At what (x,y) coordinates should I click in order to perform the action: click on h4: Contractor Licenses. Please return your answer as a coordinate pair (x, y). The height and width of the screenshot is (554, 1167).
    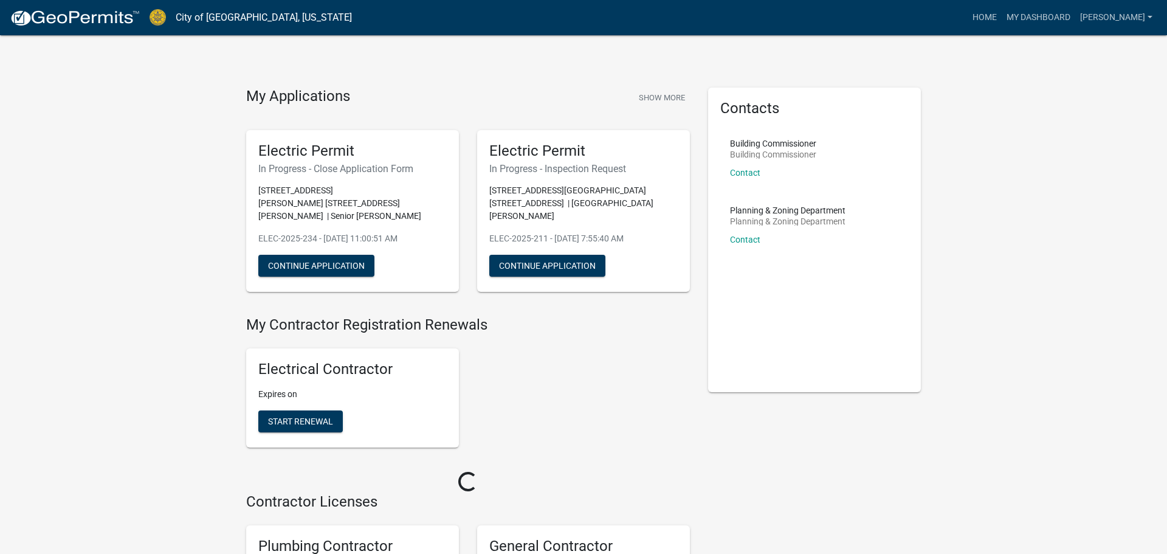
    Looking at the image, I should click on (468, 501).